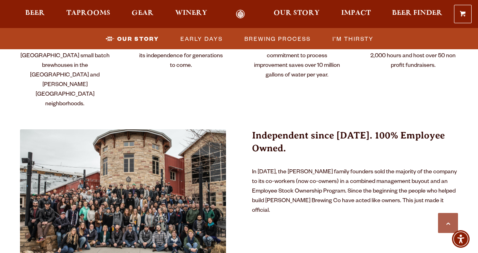 The image size is (478, 253). I want to click on a: Odell Home, so click(240, 14).